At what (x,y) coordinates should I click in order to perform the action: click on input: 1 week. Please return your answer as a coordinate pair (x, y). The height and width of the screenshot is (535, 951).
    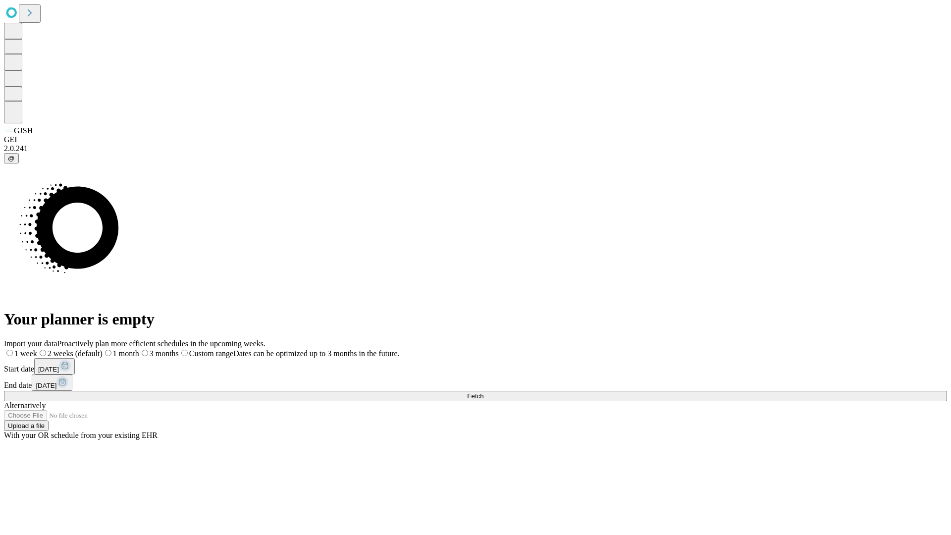
    Looking at the image, I should click on (9, 353).